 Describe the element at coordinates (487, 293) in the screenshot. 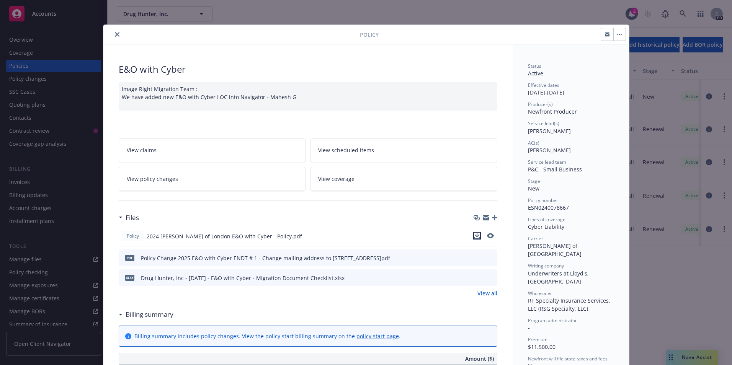

I see `a: View all` at that location.